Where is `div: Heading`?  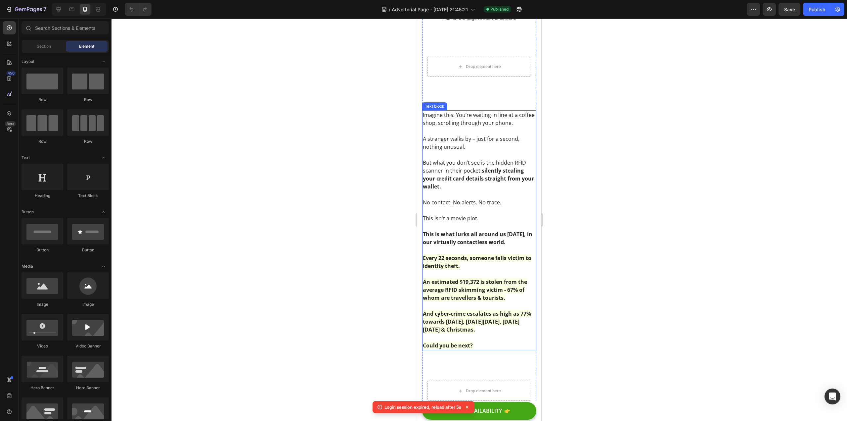
div: Heading is located at coordinates (42, 196).